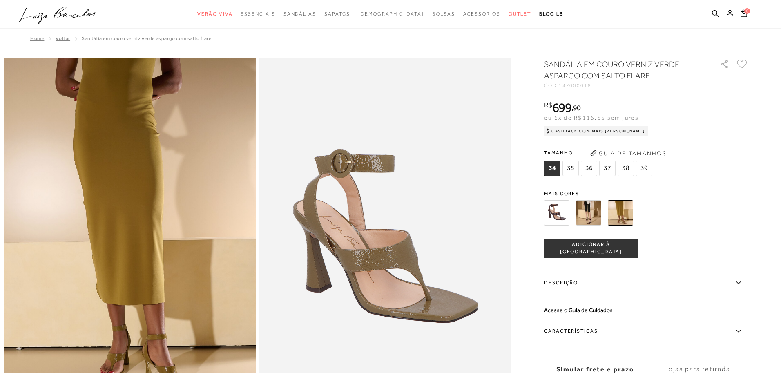 This screenshot has width=781, height=373. What do you see at coordinates (646, 331) in the screenshot?
I see `label: Características` at bounding box center [646, 331].